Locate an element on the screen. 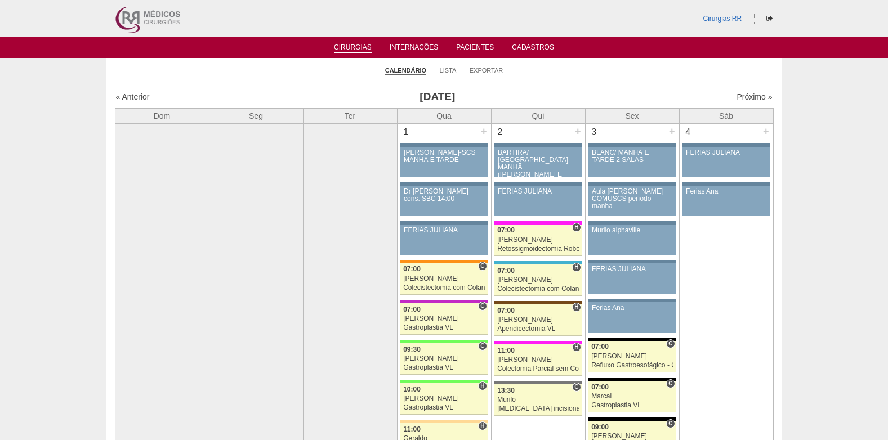 The height and width of the screenshot is (440, 888). th: Sex is located at coordinates (632, 115).